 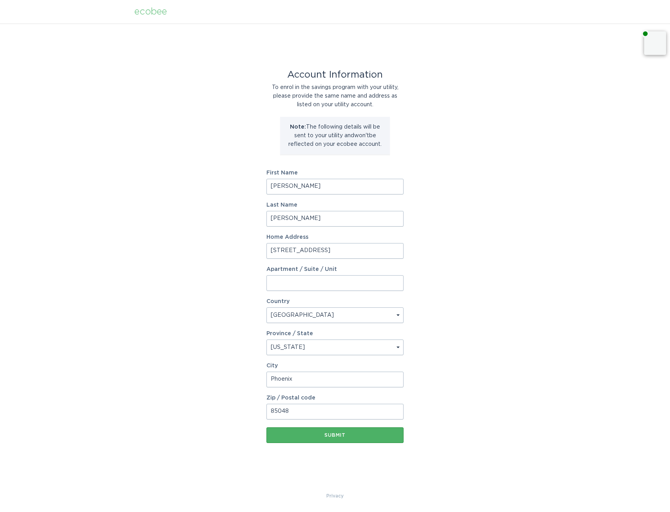 I want to click on label: Home Address, so click(x=335, y=237).